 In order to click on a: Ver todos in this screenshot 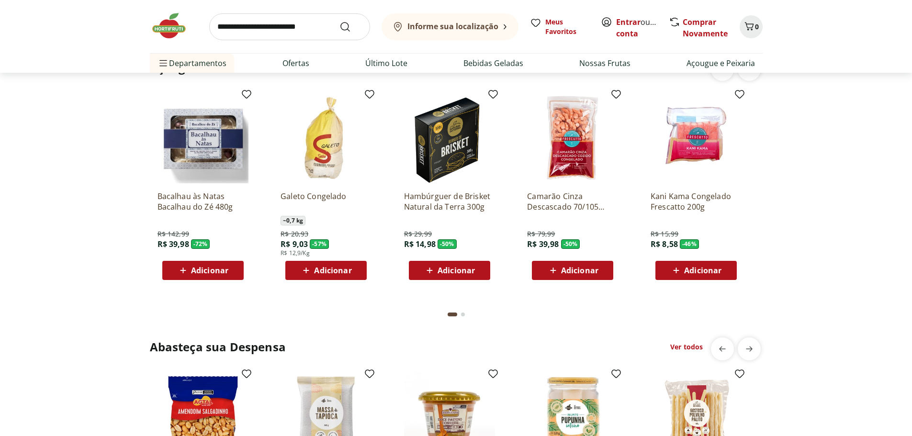, I will do `click(686, 347)`.